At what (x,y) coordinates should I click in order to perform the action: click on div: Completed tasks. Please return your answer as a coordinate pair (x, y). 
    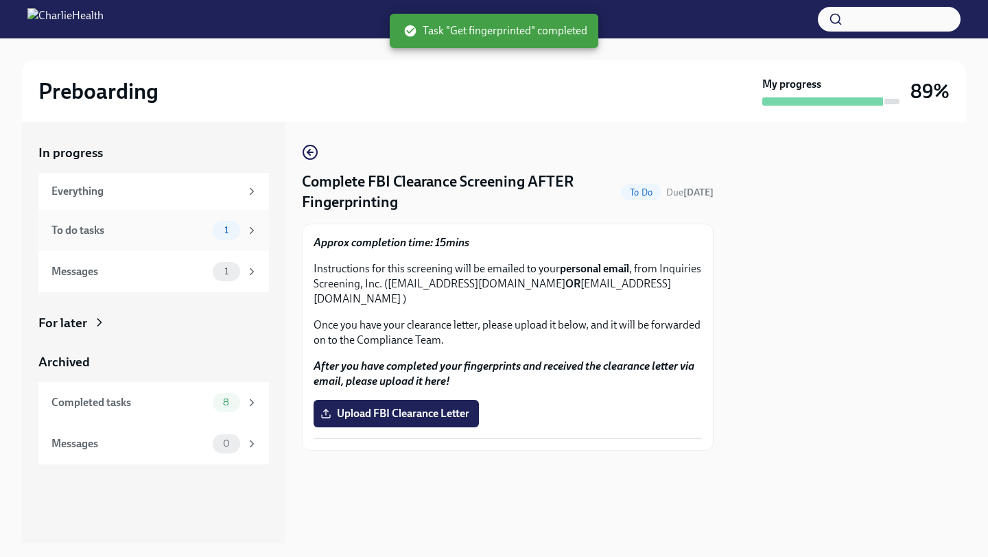
    Looking at the image, I should click on (129, 403).